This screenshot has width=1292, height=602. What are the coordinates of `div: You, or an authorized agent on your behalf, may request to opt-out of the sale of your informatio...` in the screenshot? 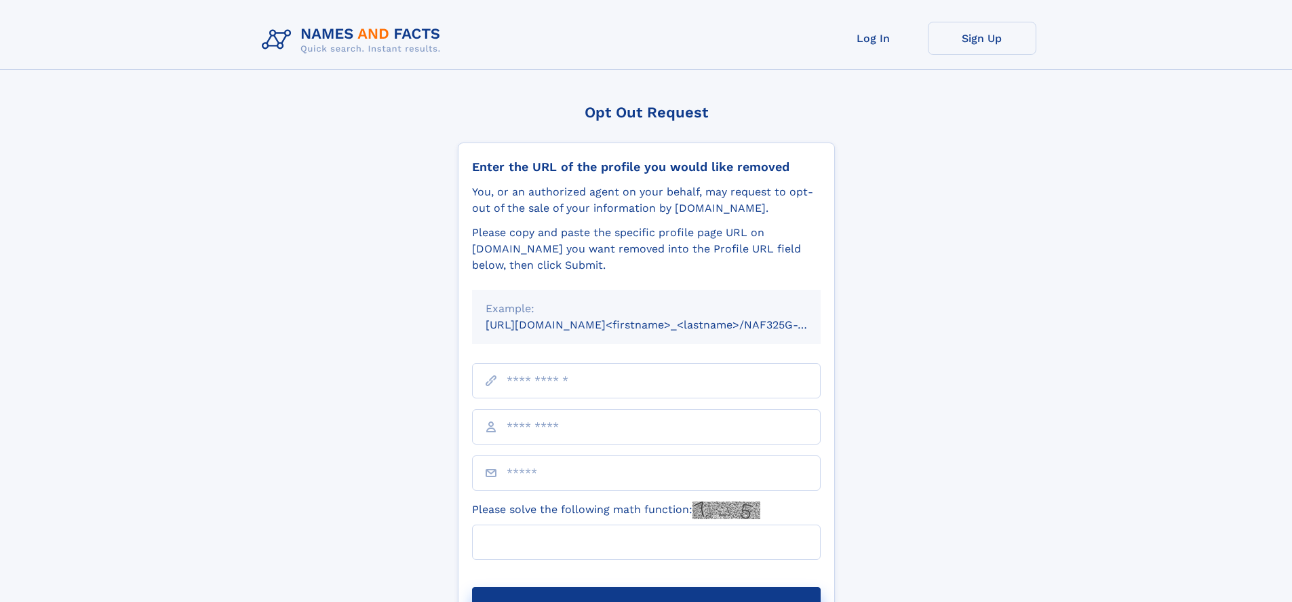 It's located at (646, 200).